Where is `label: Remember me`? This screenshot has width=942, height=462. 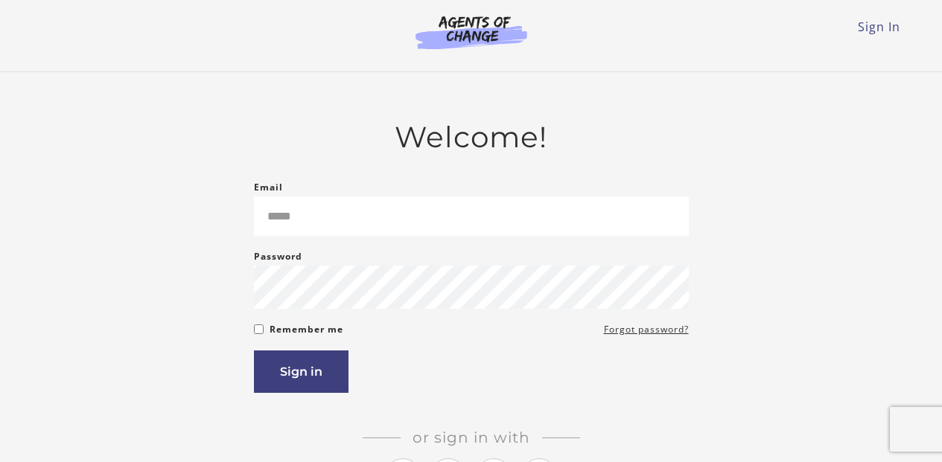 label: Remember me is located at coordinates (306, 330).